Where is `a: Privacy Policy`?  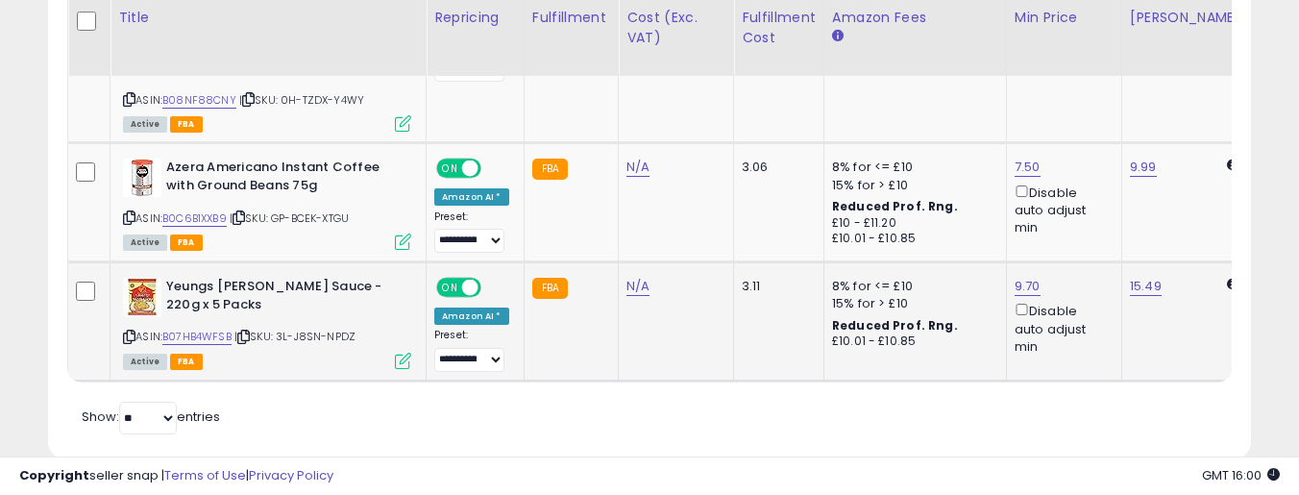 a: Privacy Policy is located at coordinates (291, 475).